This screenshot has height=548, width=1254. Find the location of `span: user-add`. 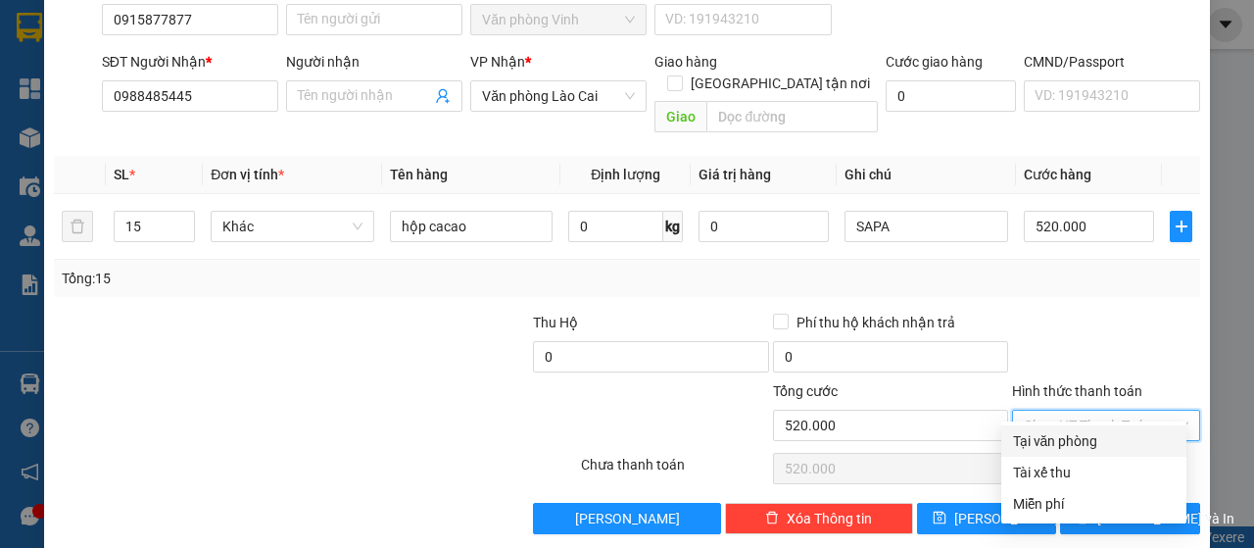

span: user-add is located at coordinates (443, 96).